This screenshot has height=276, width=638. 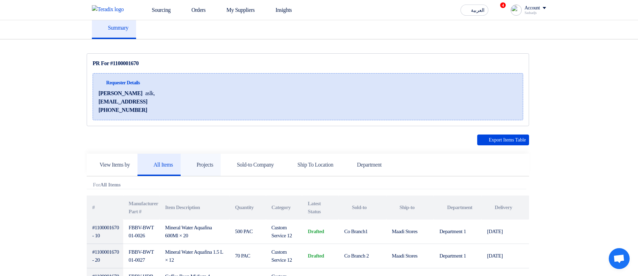 I want to click on td: Mineral Water Aquafina 1.5 L × 12, so click(x=194, y=256).